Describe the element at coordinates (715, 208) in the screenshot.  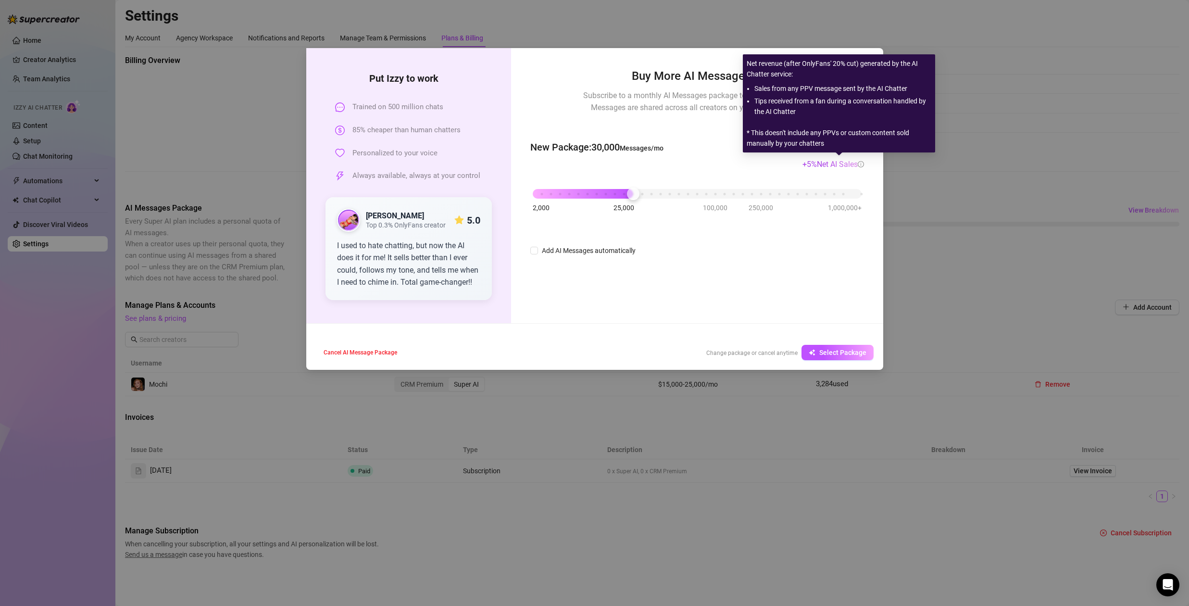
I see `span: 100,000` at that location.